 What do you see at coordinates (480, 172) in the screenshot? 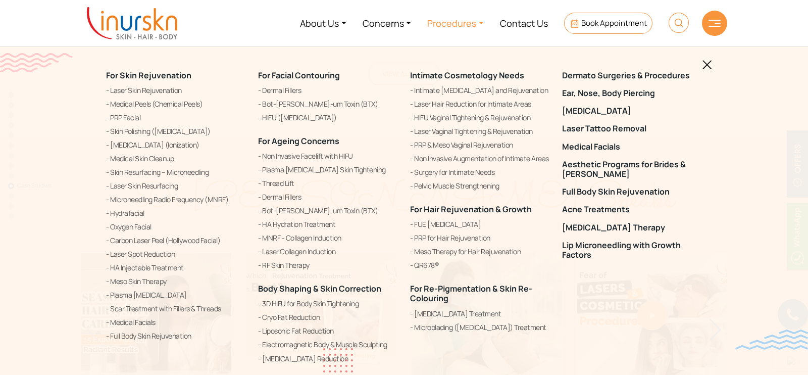
I see `a: Surgery for Intimate Needs` at bounding box center [480, 172].